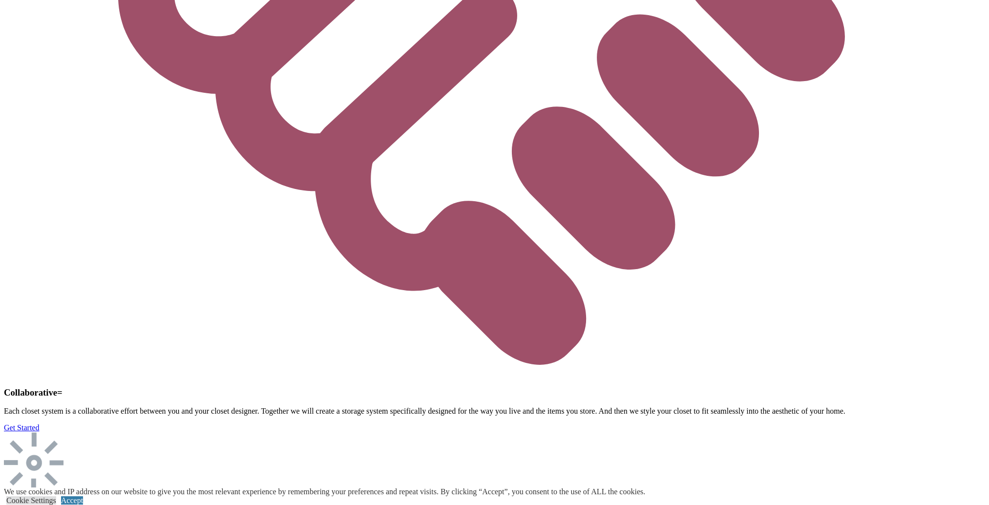 This screenshot has height=505, width=989. I want to click on img: we transform your space to be an organized closet system, so click(34, 462).